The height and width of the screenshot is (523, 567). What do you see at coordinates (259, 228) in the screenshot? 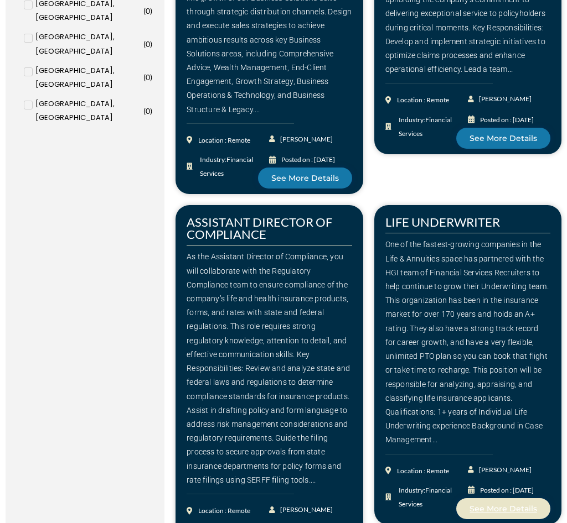
I see `a: ASSISTANT DIRECTOR OF COMPLIANCE` at bounding box center [259, 228].